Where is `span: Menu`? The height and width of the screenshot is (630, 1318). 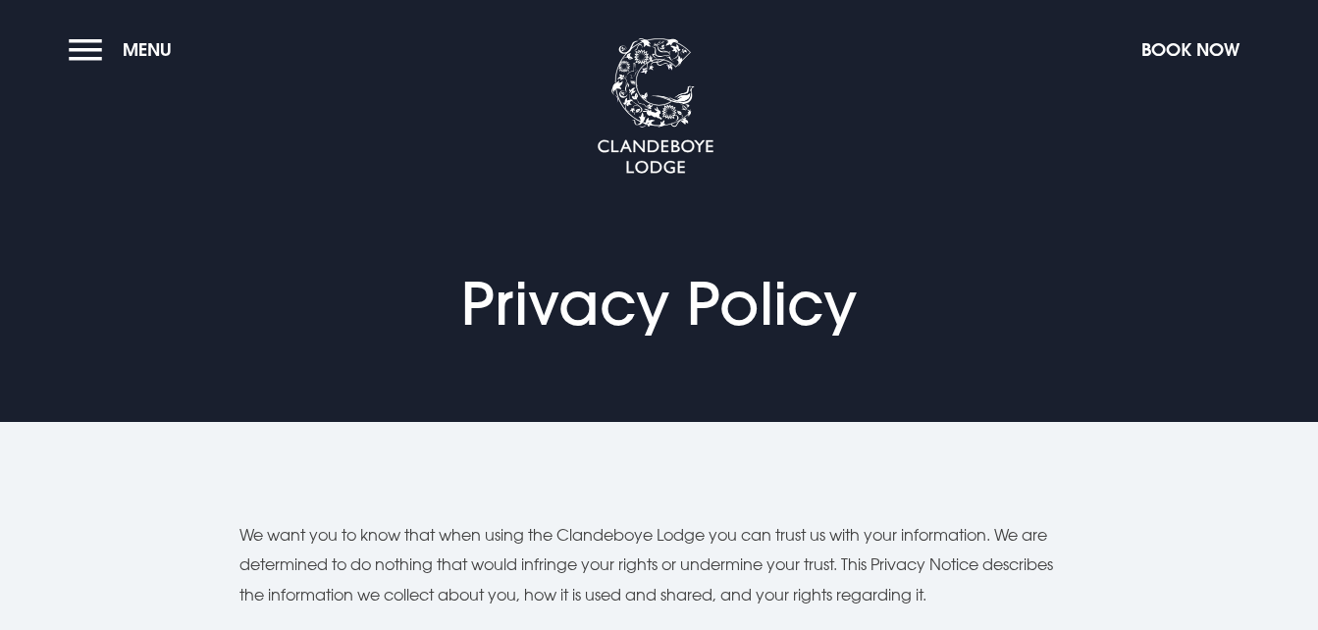 span: Menu is located at coordinates (147, 49).